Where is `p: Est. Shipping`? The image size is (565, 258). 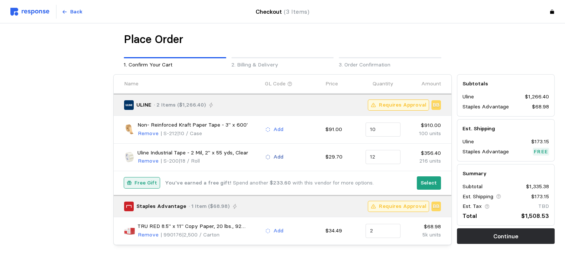 p: Est. Shipping is located at coordinates (477, 197).